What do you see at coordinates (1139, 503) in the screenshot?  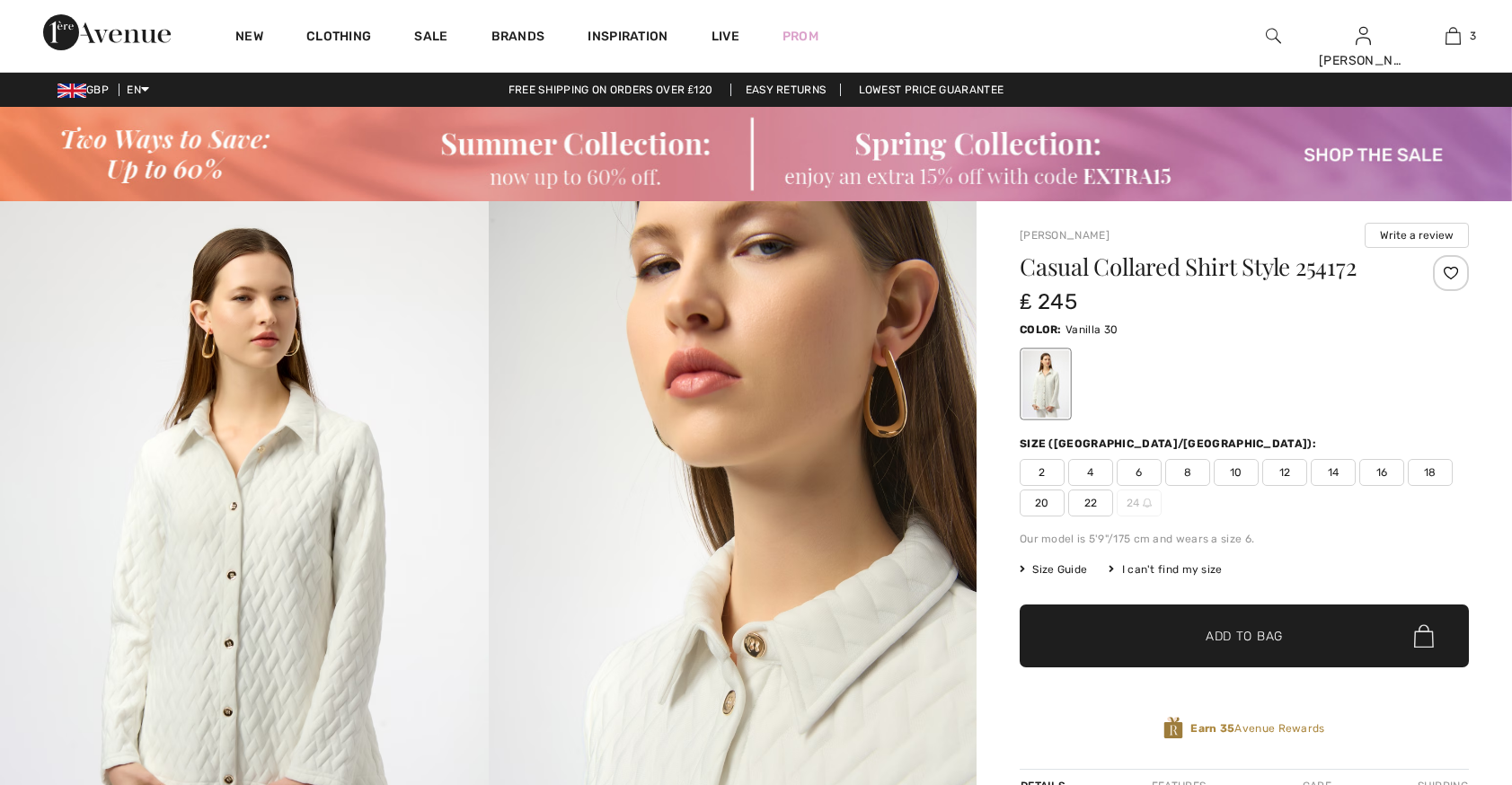 I see `span: 24` at bounding box center [1139, 503].